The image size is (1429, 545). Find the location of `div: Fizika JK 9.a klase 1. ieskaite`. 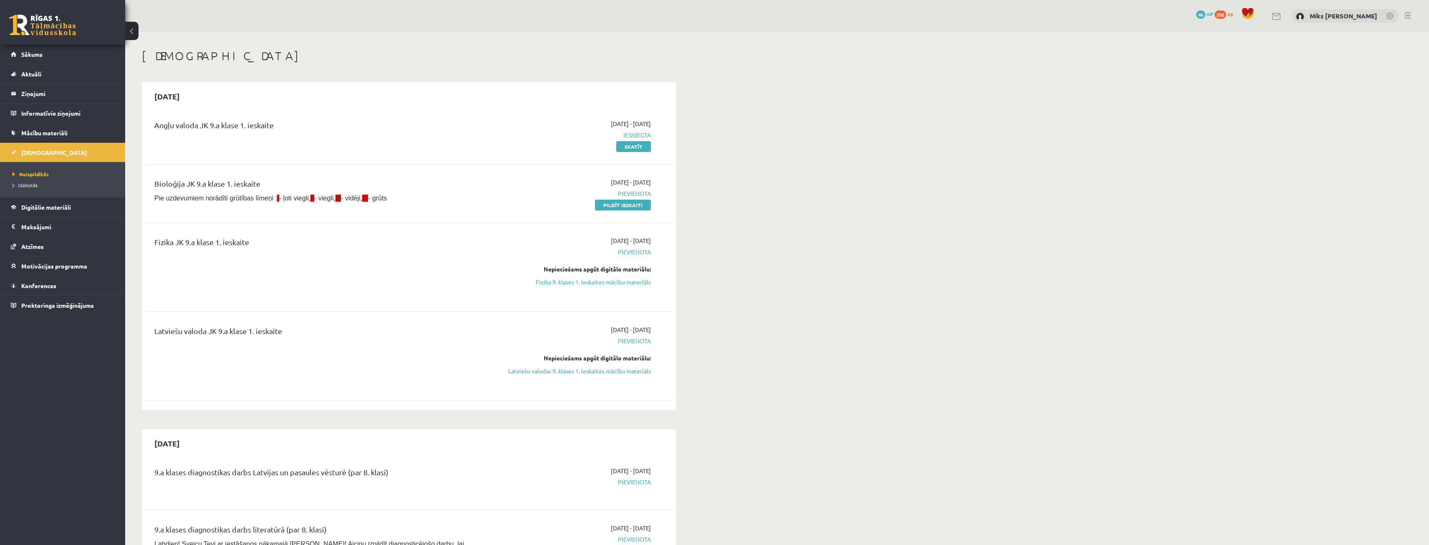

div: Fizika JK 9.a klase 1. ieskaite is located at coordinates (318, 244).